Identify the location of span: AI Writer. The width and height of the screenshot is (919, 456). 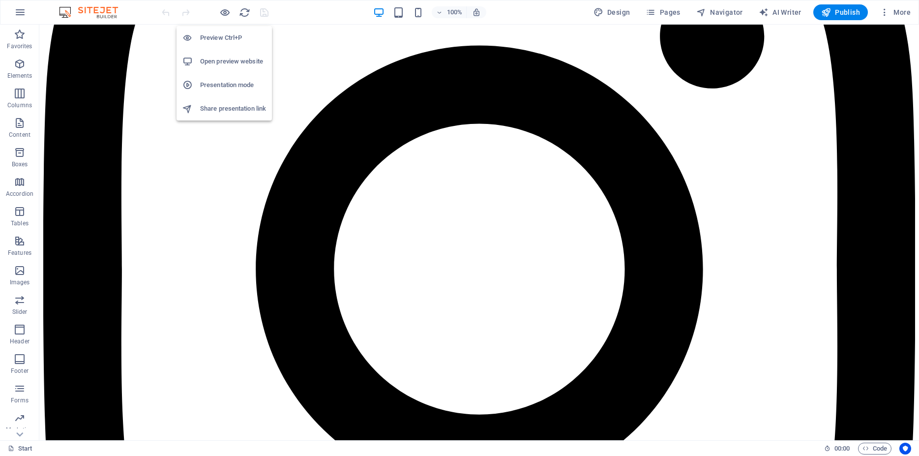
(780, 12).